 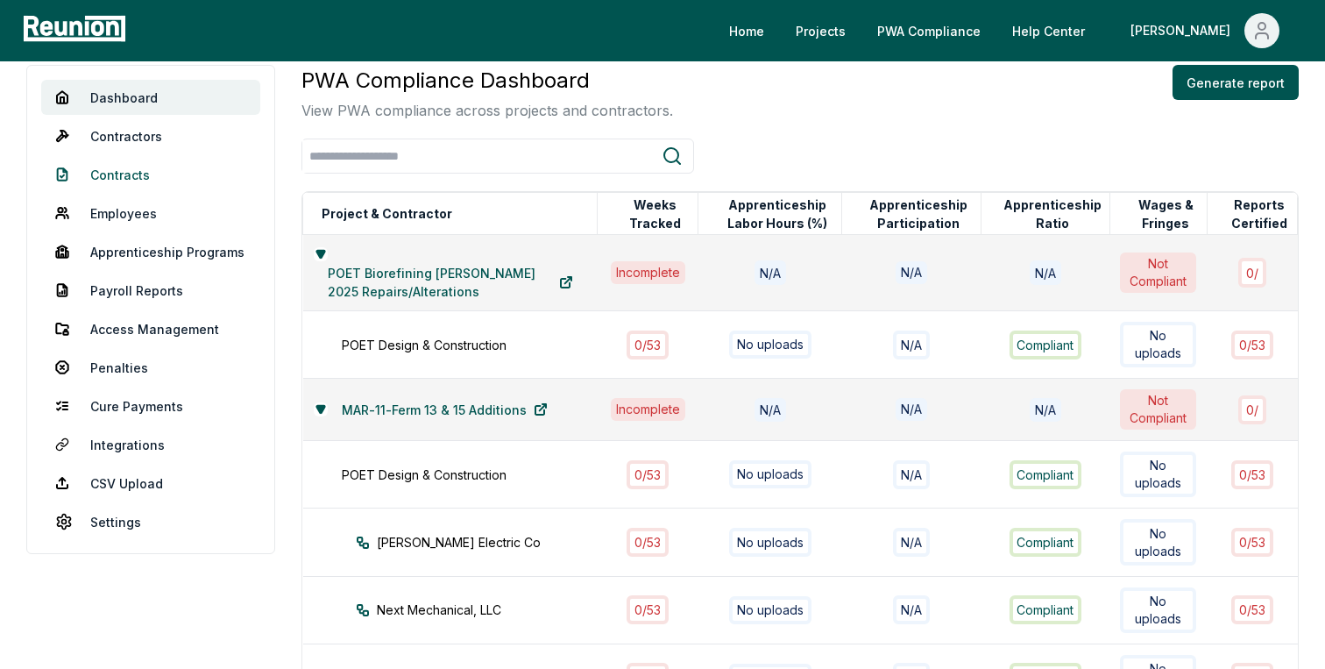 I want to click on button: Apprenticeship Ratio, so click(x=1053, y=214).